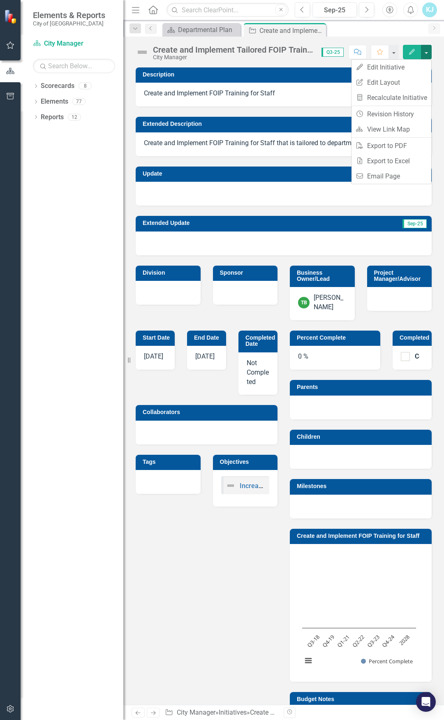 This screenshot has width=444, height=720. What do you see at coordinates (430, 10) in the screenshot?
I see `button: KJ` at bounding box center [430, 10].